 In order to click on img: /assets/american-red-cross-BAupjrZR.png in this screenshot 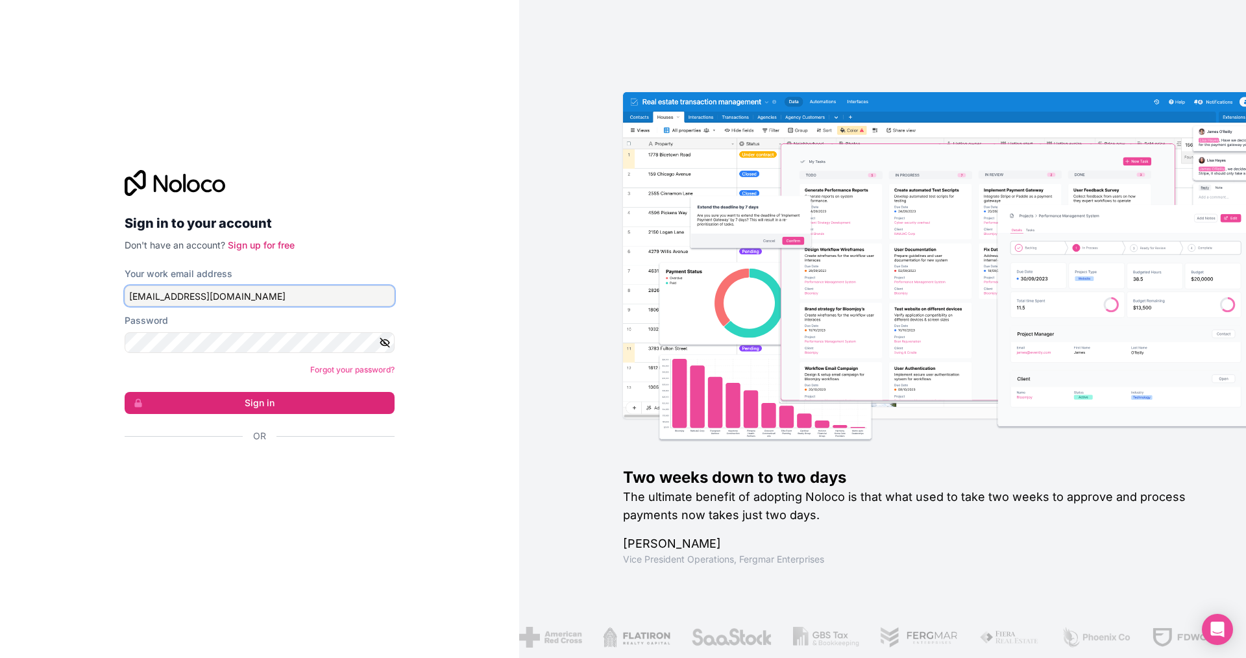, I will do `click(550, 637)`.